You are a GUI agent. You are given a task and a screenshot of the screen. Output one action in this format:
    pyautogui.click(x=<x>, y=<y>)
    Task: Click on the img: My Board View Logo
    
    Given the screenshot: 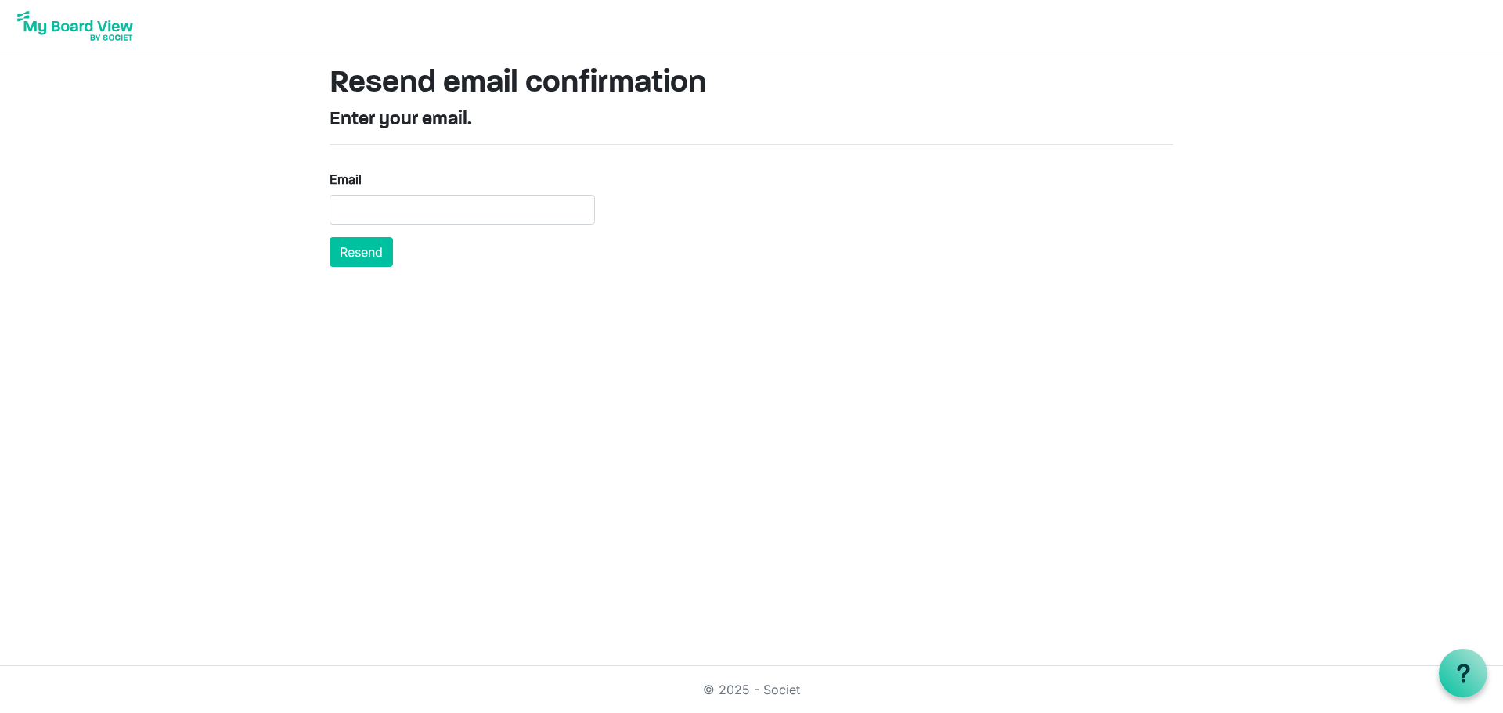 What is the action you would take?
    pyautogui.click(x=75, y=26)
    